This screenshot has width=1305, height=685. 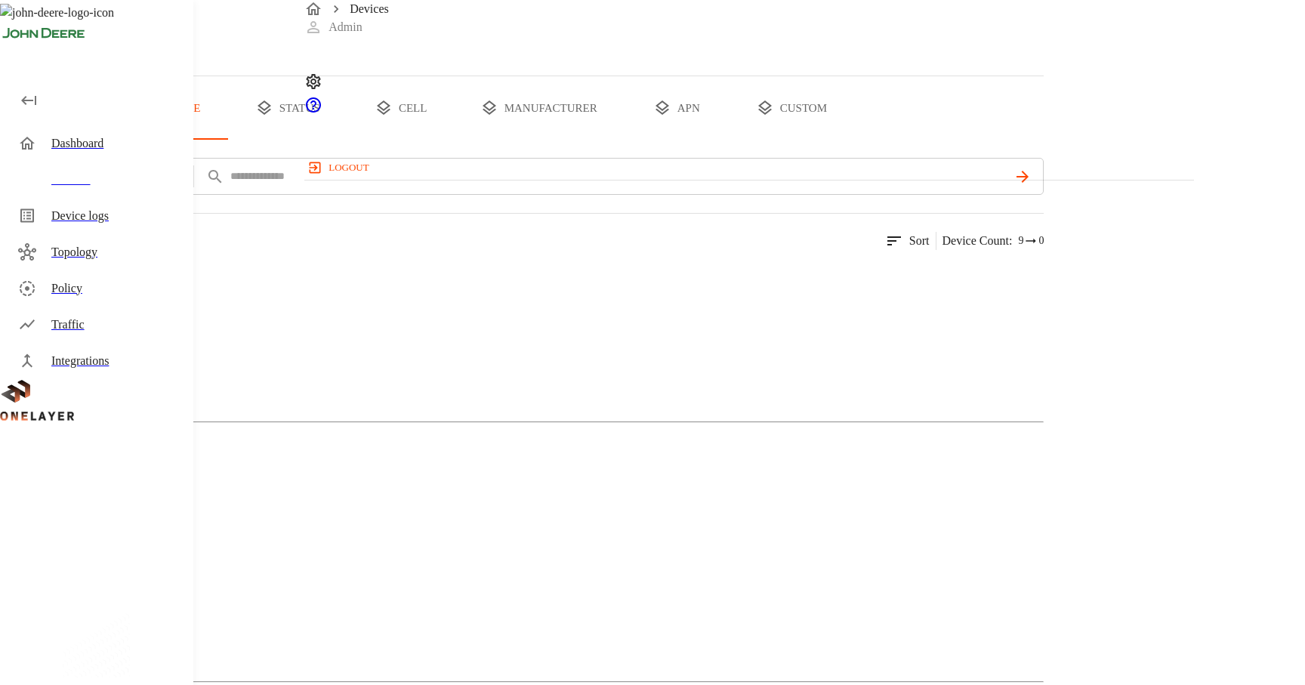 I want to click on p: Device count :, so click(x=977, y=241).